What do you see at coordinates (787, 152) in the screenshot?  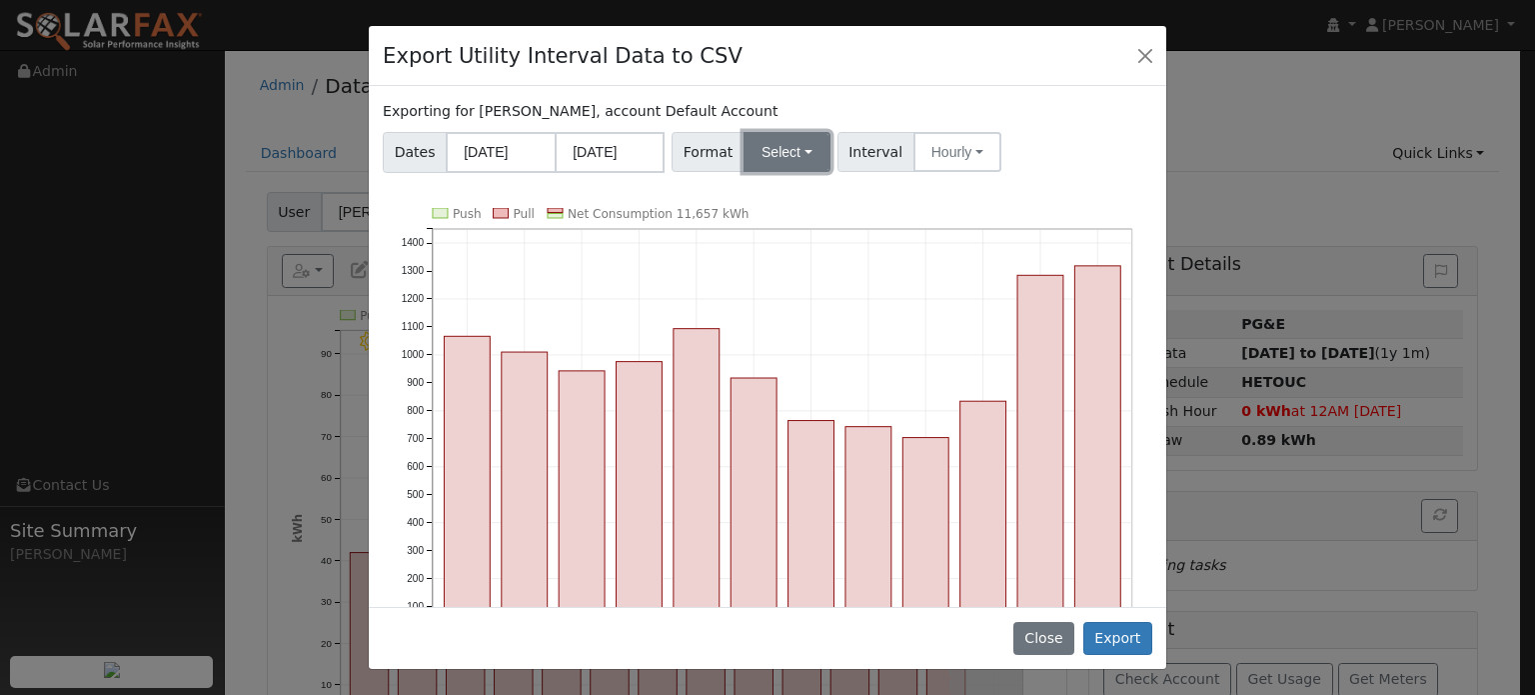 I see `button: Select` at bounding box center [787, 152].